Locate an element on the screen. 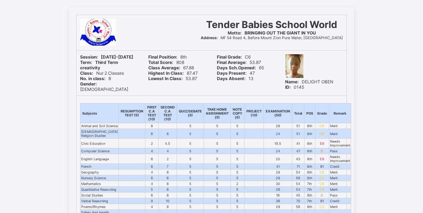  span: 47 is located at coordinates (236, 73).